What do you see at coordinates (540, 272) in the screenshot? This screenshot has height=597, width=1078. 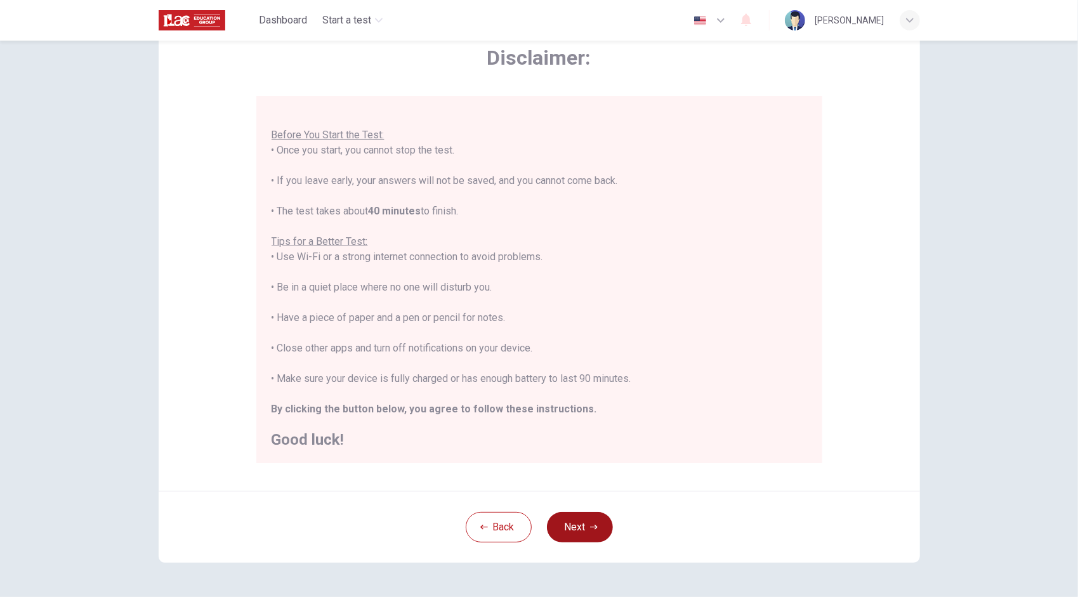 I see `div: You are about to start a . • Once you start, you cannot stop the test. • If you leave early, your...` at bounding box center [540, 272].